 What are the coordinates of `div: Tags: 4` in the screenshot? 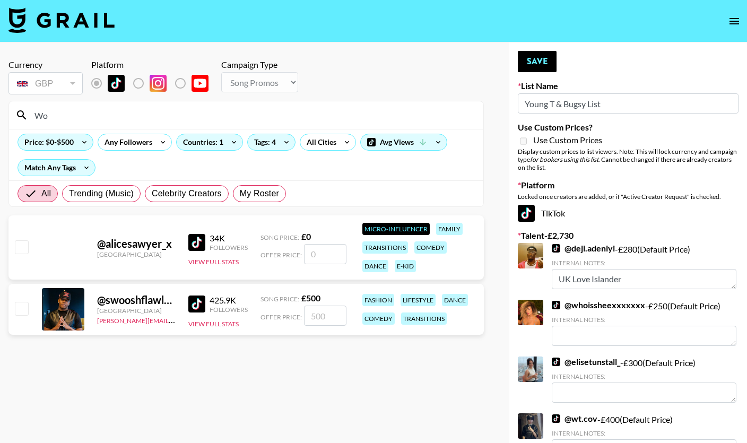 It's located at (271, 142).